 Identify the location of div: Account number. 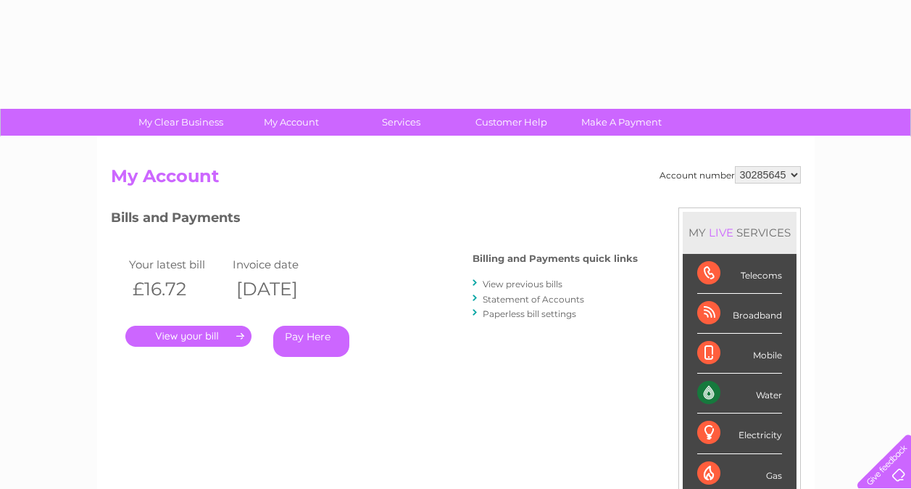
(730, 175).